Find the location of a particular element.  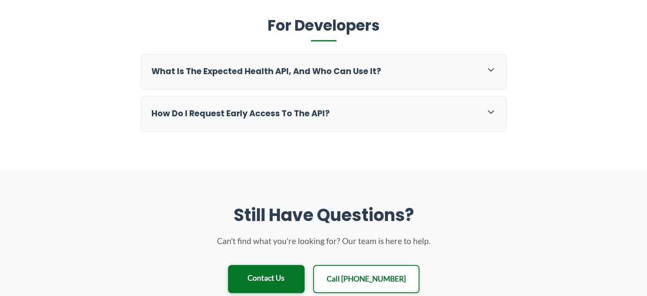

h2: For Developers is located at coordinates (324, 28).